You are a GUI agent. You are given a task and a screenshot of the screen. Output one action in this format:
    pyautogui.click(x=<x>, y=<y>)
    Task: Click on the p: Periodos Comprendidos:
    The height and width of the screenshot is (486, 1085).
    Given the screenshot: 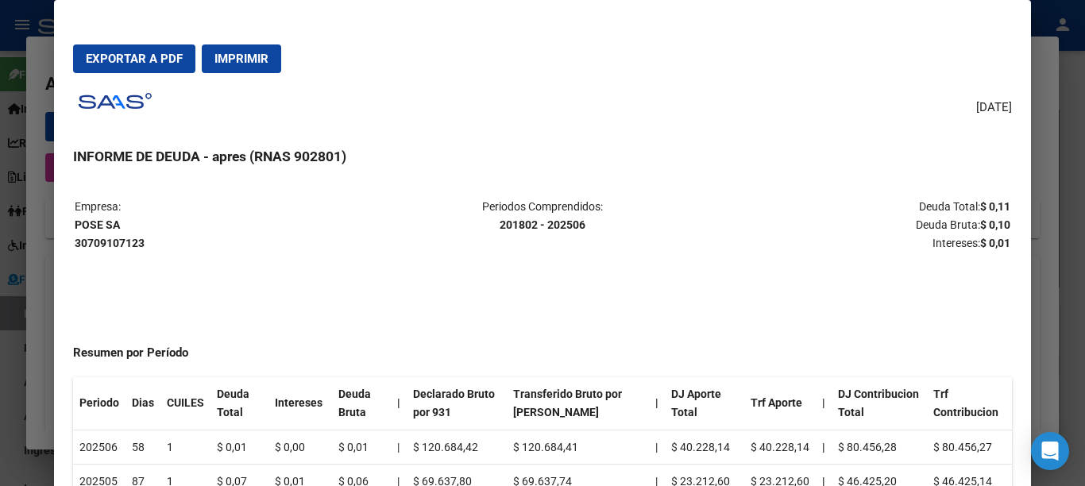 What is the action you would take?
    pyautogui.click(x=542, y=216)
    